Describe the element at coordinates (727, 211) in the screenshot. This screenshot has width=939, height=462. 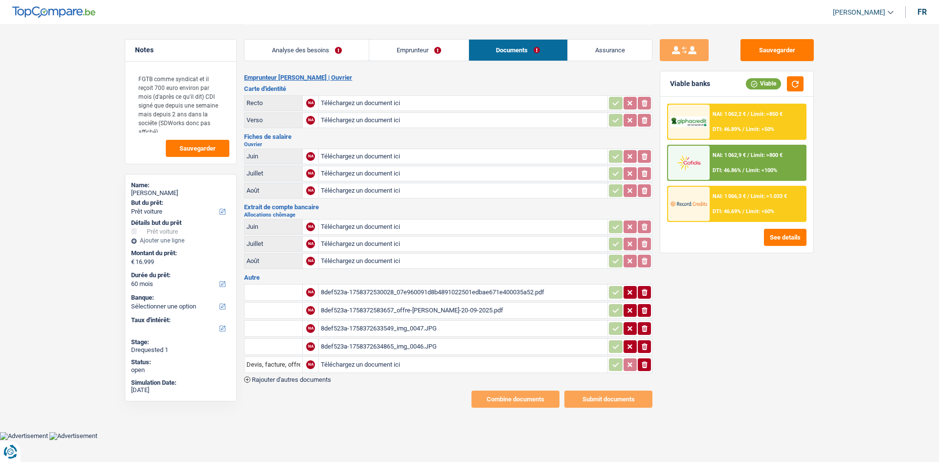
I see `span: DTI: 46.69%` at that location.